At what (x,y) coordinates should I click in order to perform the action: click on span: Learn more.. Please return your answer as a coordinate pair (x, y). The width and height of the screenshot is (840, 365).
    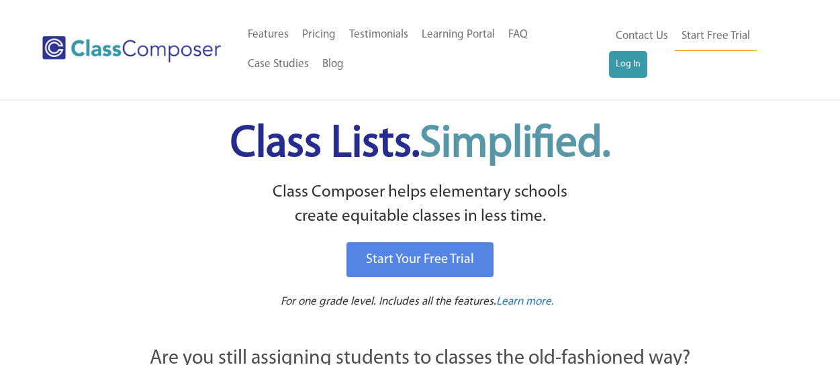
    Looking at the image, I should click on (525, 302).